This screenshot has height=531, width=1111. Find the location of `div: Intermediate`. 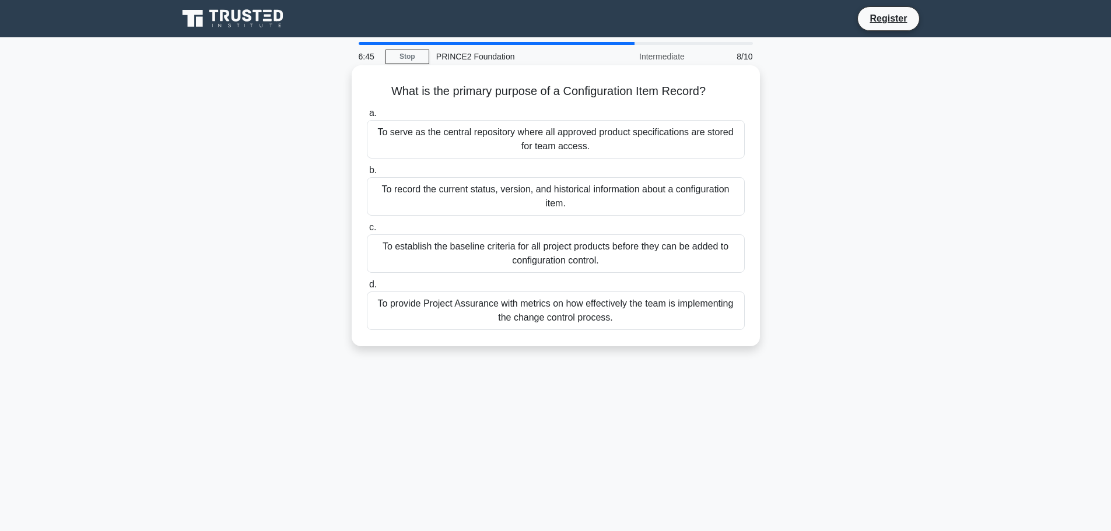

div: Intermediate is located at coordinates (640, 57).